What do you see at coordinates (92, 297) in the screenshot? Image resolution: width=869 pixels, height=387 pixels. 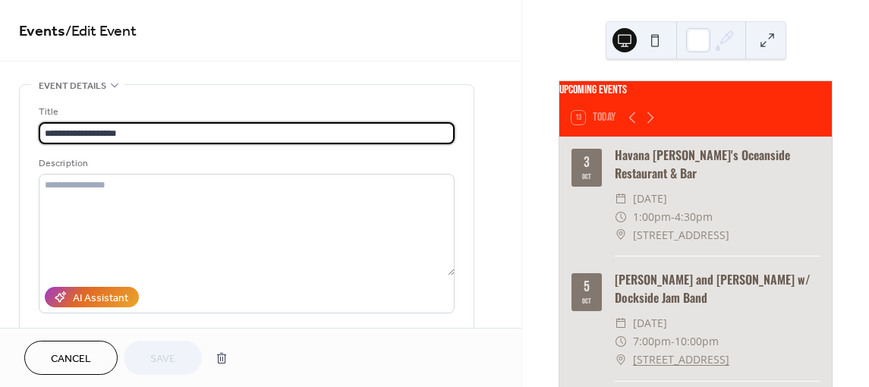 I see `button: AI Assistant` at bounding box center [92, 297].